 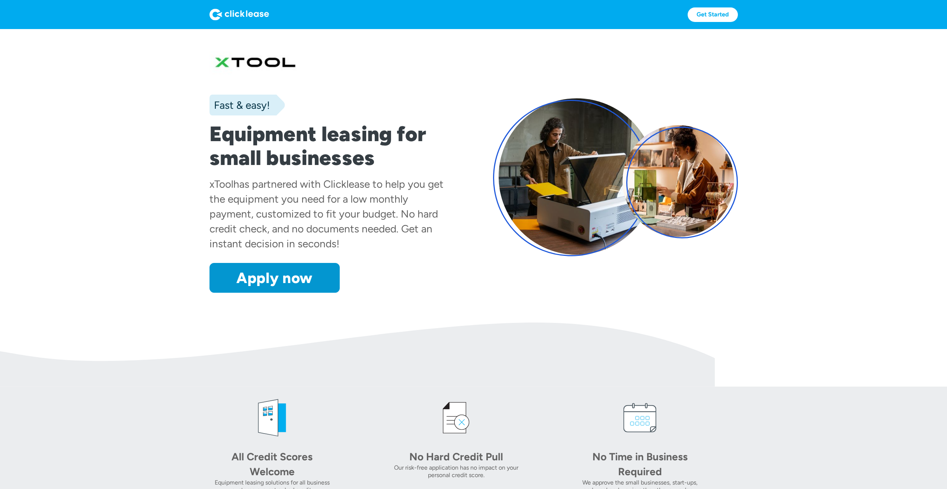 What do you see at coordinates (332, 146) in the screenshot?
I see `h1: Equipment leasing for small businesses` at bounding box center [332, 146].